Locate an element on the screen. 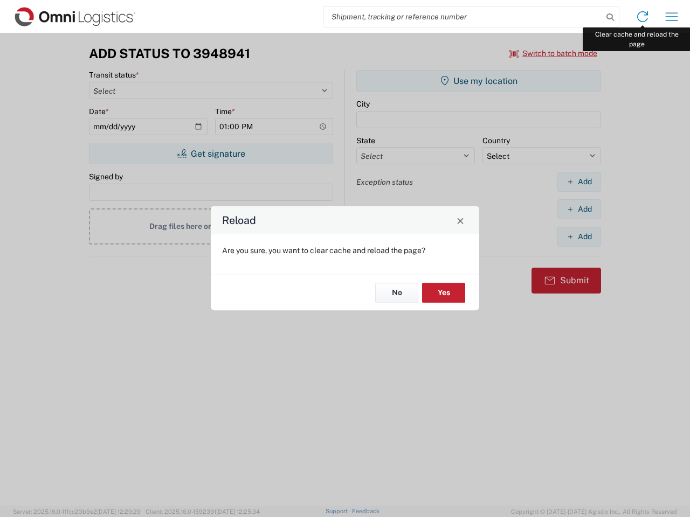 The image size is (690, 517). button: No is located at coordinates (397, 293).